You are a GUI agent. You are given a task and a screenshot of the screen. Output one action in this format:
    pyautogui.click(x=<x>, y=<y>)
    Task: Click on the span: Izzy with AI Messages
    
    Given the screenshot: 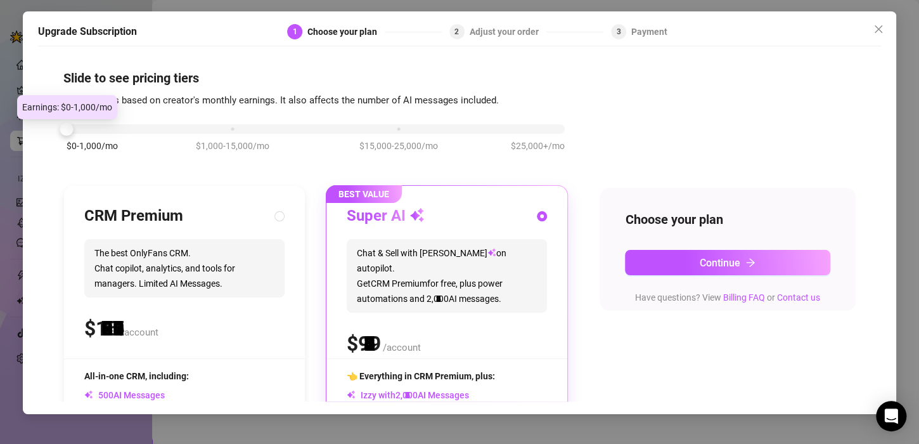 What is the action you would take?
    pyautogui.click(x=408, y=395)
    